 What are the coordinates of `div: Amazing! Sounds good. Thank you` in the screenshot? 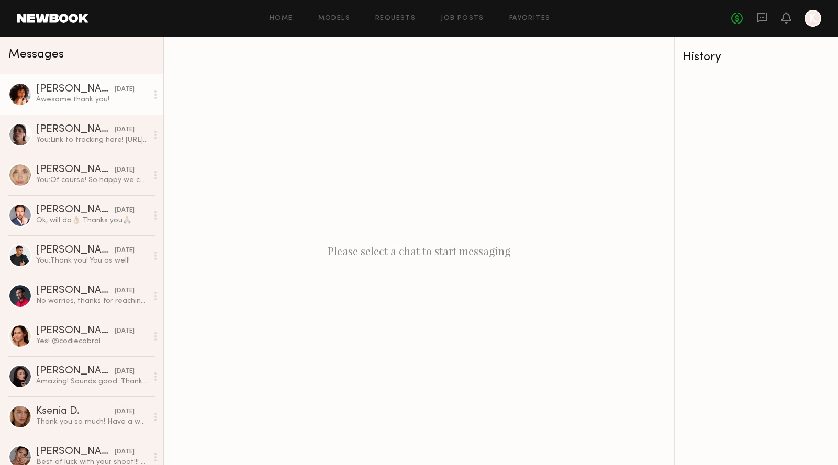 It's located at (92, 382).